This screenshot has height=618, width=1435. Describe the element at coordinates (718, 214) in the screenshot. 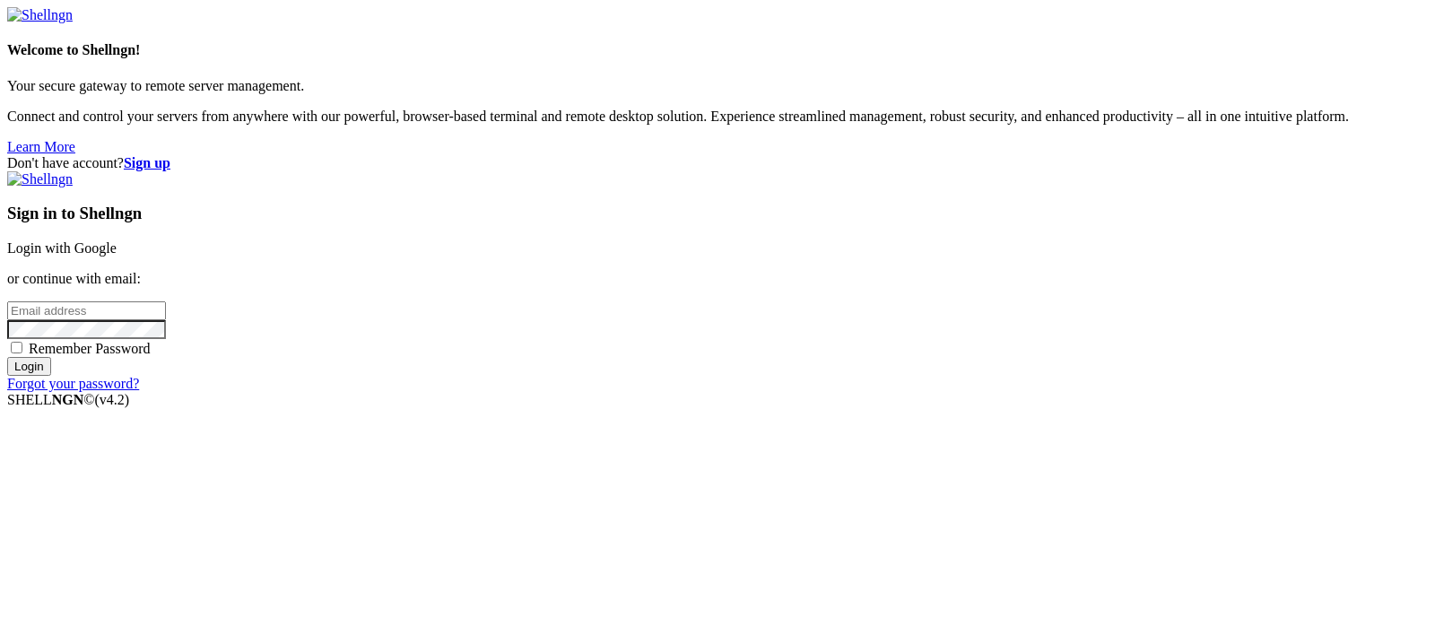

I see `h3: Sign in to Shellngn` at that location.